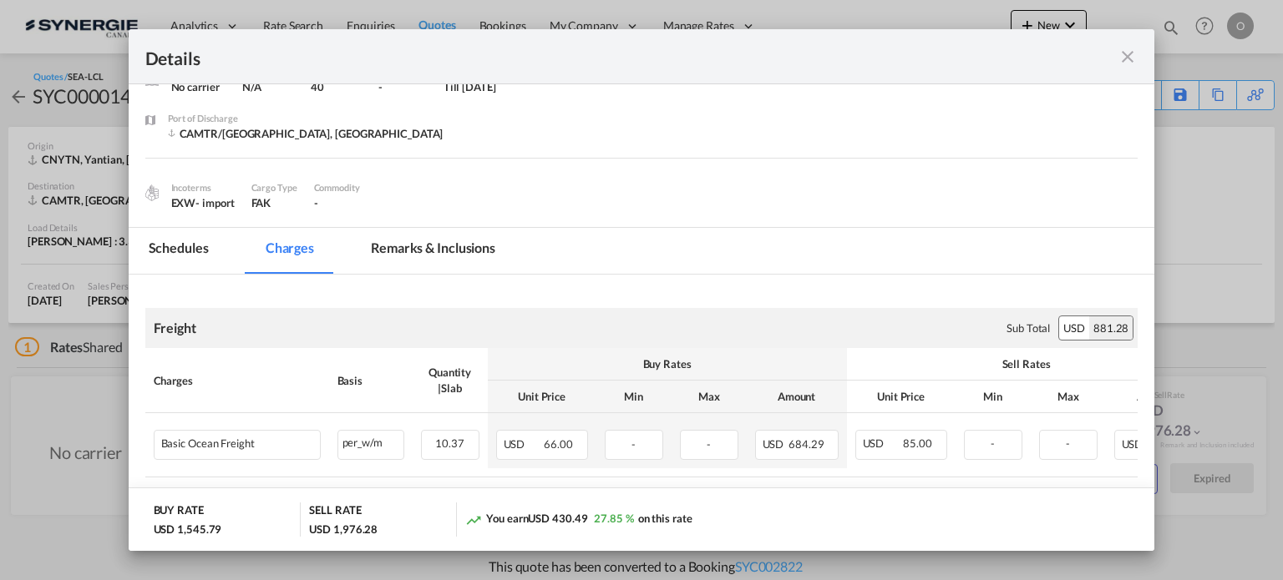  I want to click on div: Incoterms, so click(203, 188).